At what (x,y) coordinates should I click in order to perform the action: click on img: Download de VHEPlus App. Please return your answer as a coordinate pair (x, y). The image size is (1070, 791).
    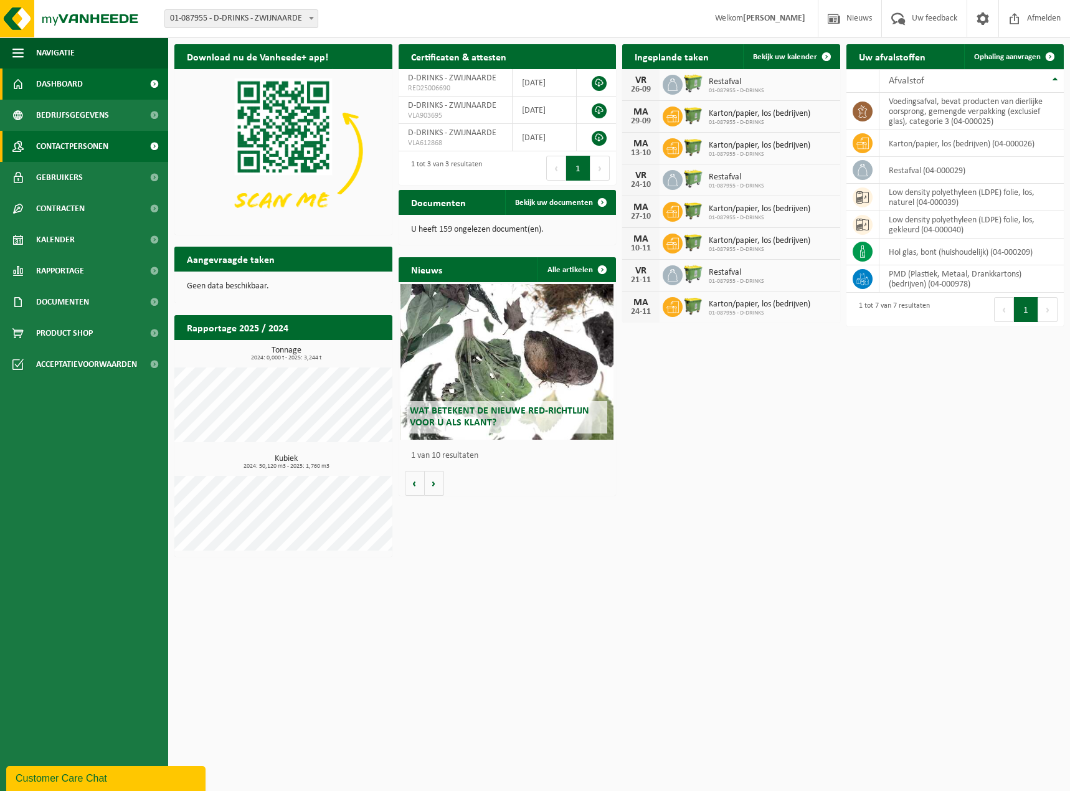
    Looking at the image, I should click on (283, 151).